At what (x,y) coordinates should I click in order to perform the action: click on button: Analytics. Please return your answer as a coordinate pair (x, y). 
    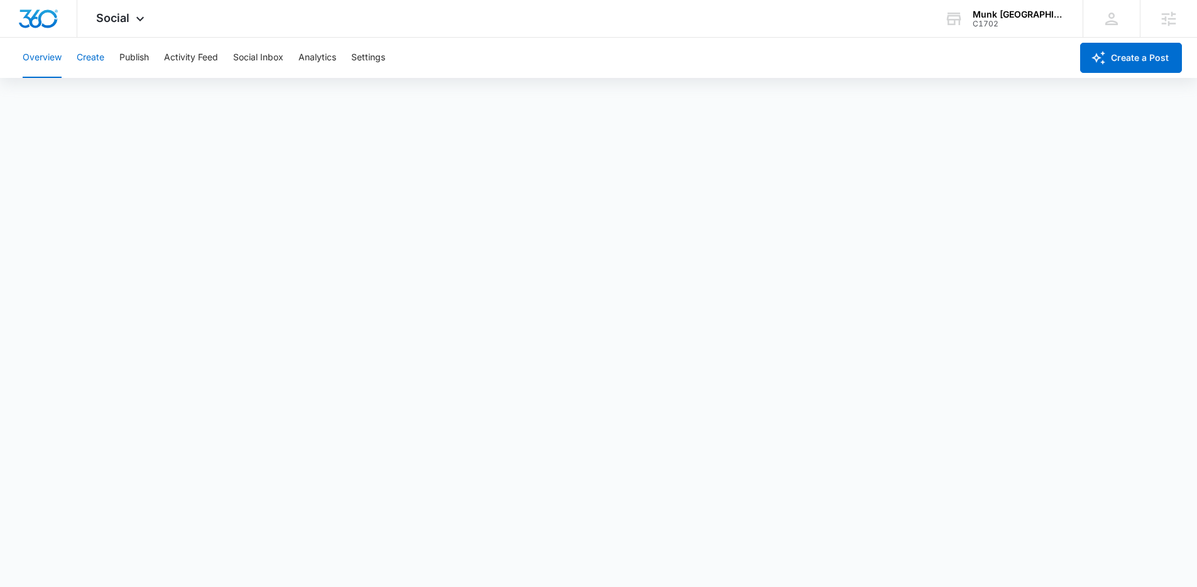
    Looking at the image, I should click on (317, 58).